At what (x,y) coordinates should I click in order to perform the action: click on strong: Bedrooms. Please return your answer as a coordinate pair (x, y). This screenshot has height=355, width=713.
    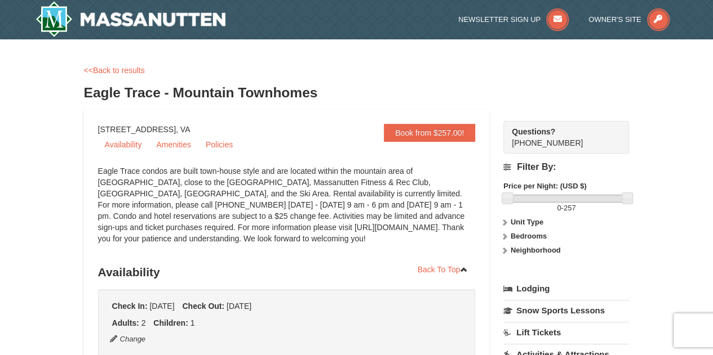
    Looking at the image, I should click on (528, 236).